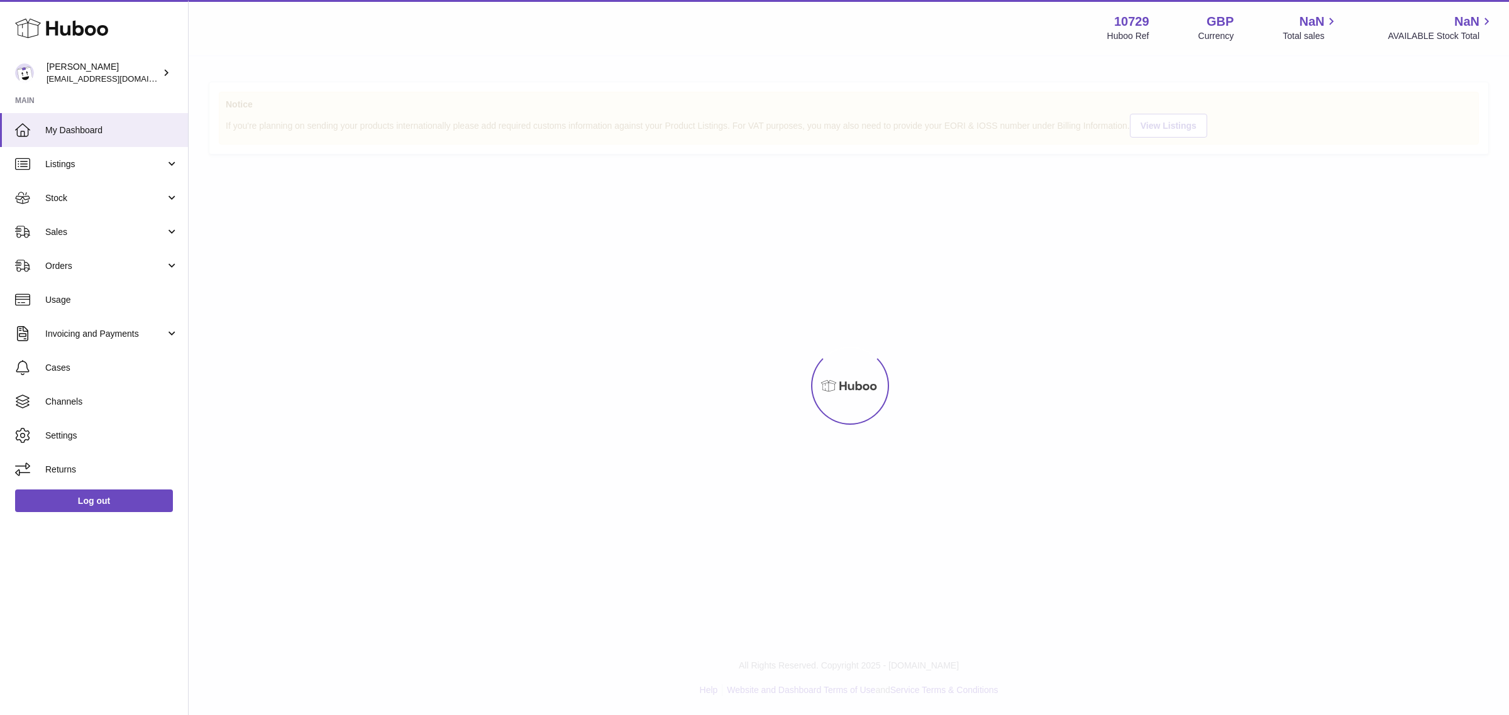  Describe the element at coordinates (112, 402) in the screenshot. I see `span: Channels` at that location.